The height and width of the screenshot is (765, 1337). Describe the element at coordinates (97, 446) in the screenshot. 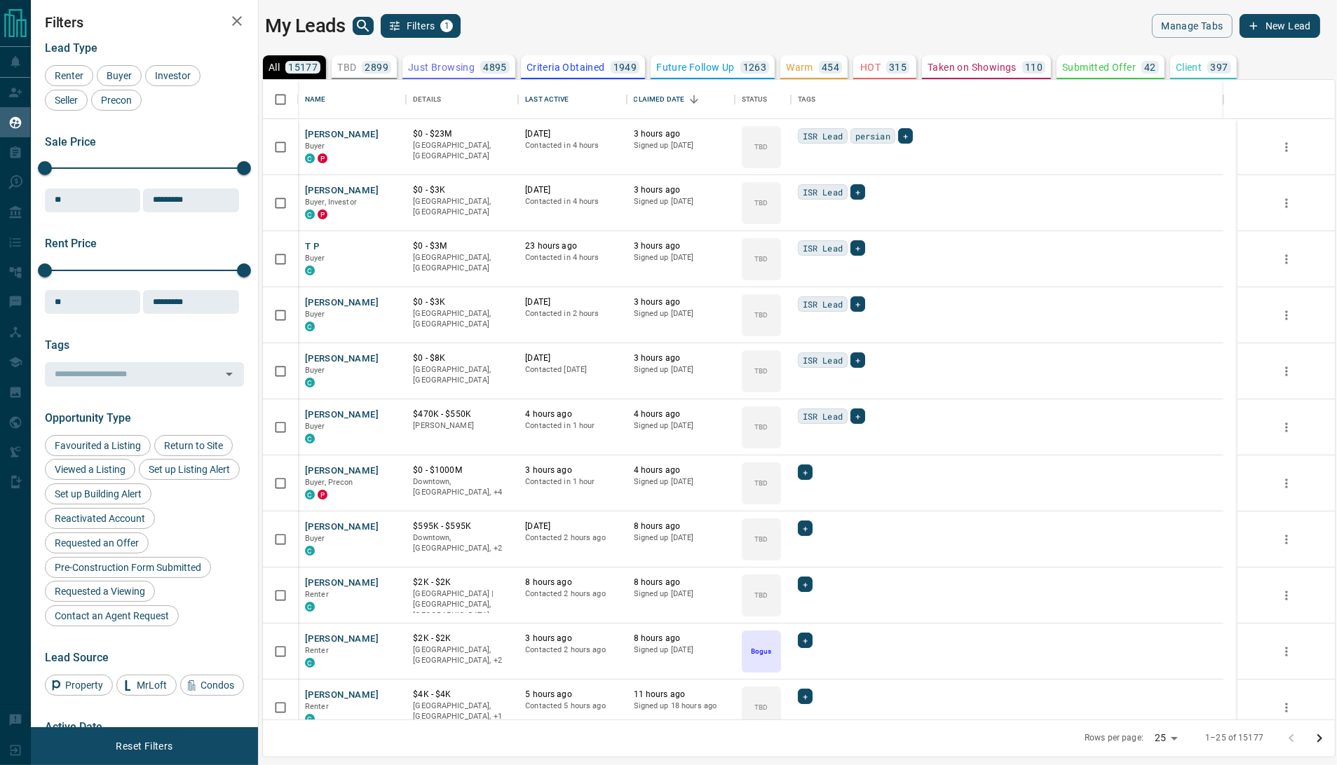

I see `span: Favourited a Listing` at that location.